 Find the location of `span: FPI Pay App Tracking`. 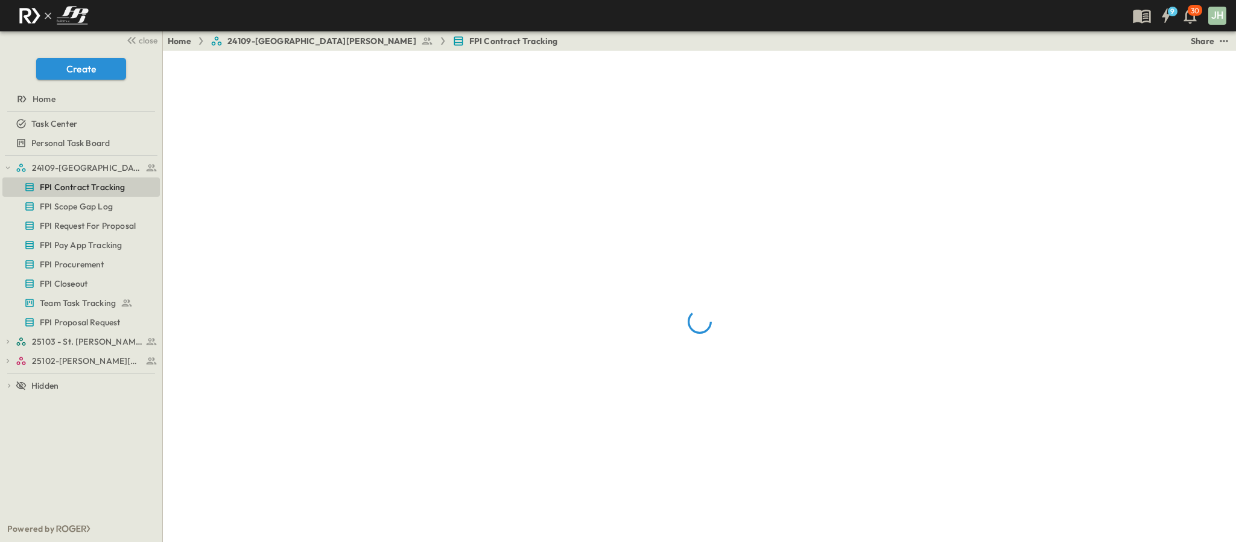

span: FPI Pay App Tracking is located at coordinates (81, 245).